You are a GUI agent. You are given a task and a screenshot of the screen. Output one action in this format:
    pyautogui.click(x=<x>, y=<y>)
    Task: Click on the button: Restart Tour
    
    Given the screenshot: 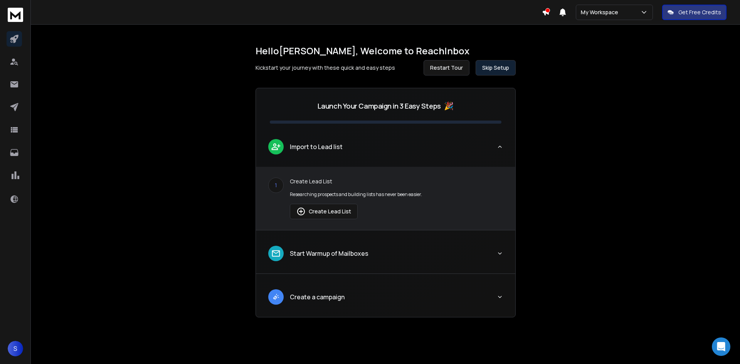 What is the action you would take?
    pyautogui.click(x=446, y=68)
    